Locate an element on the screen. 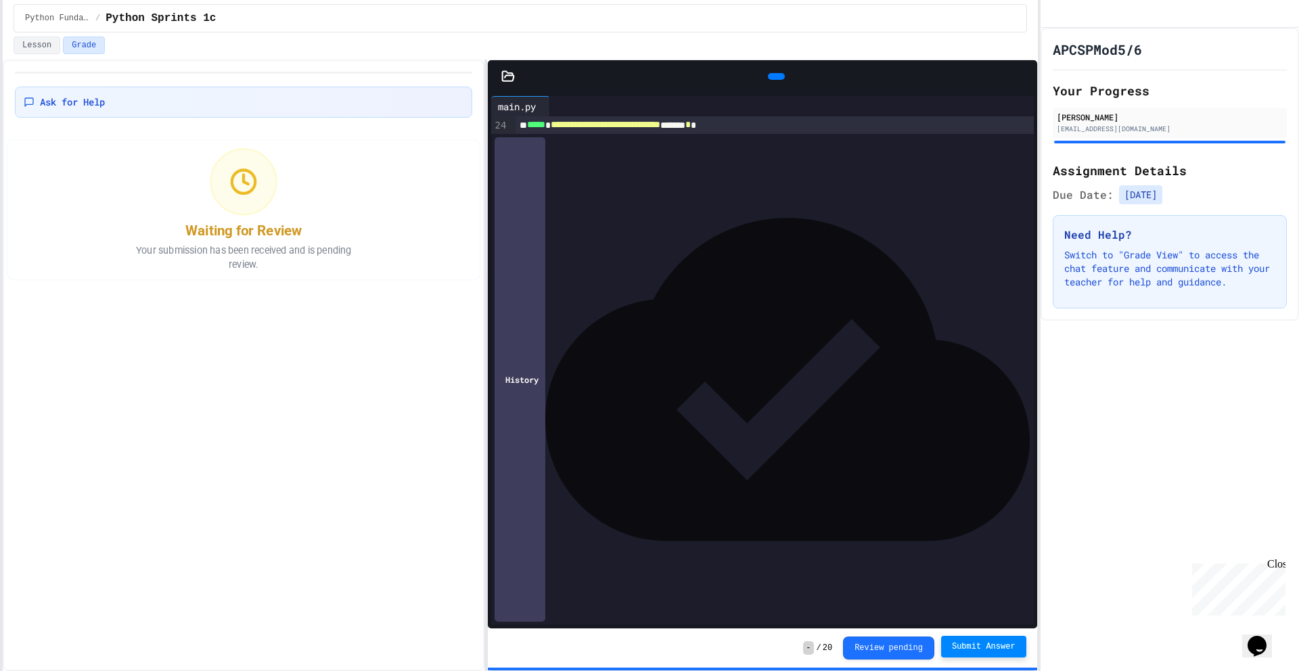 This screenshot has height=671, width=1299. div: Chat with us now!Close is located at coordinates (49, 45).